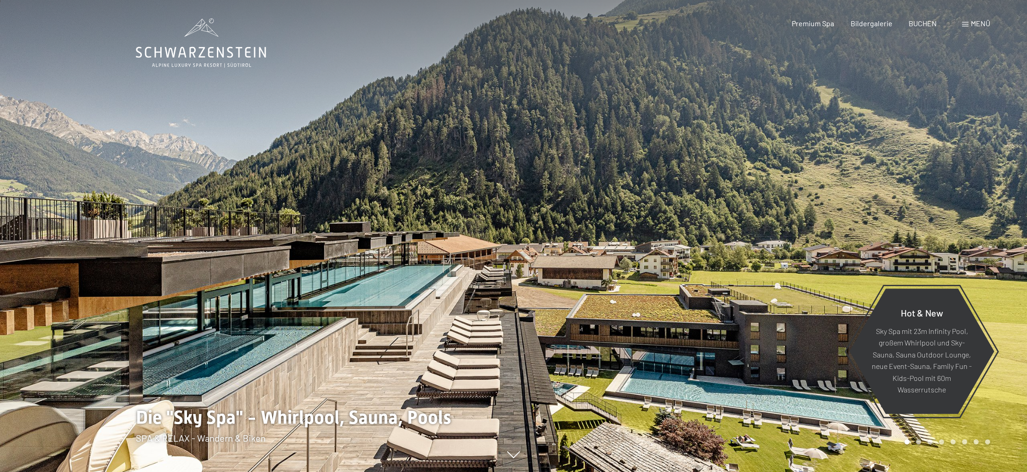  I want to click on div: Carousel Pagination, so click(945, 442).